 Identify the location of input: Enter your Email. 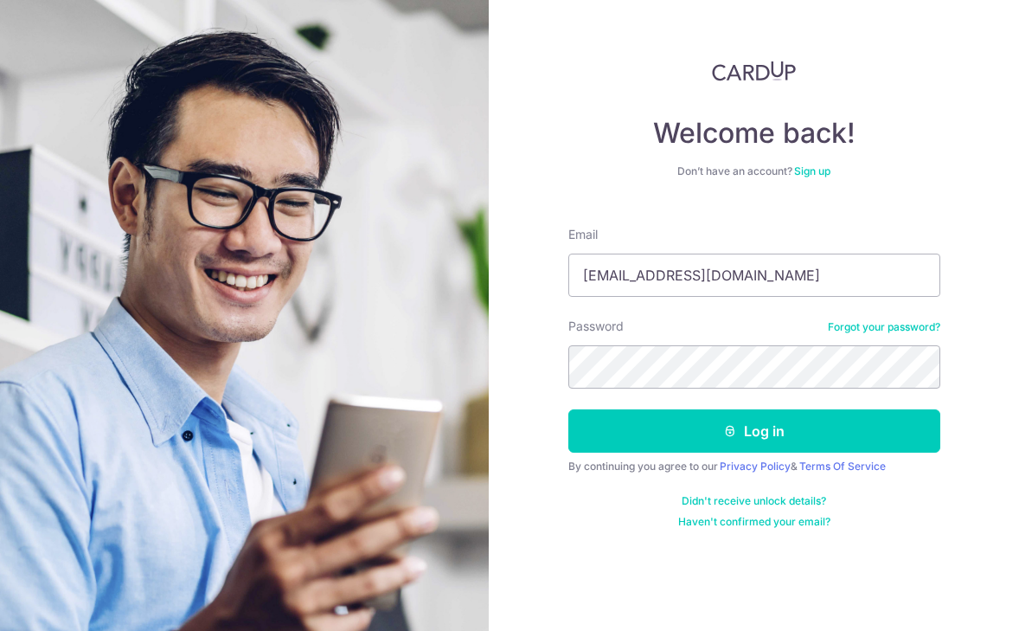
(754, 275).